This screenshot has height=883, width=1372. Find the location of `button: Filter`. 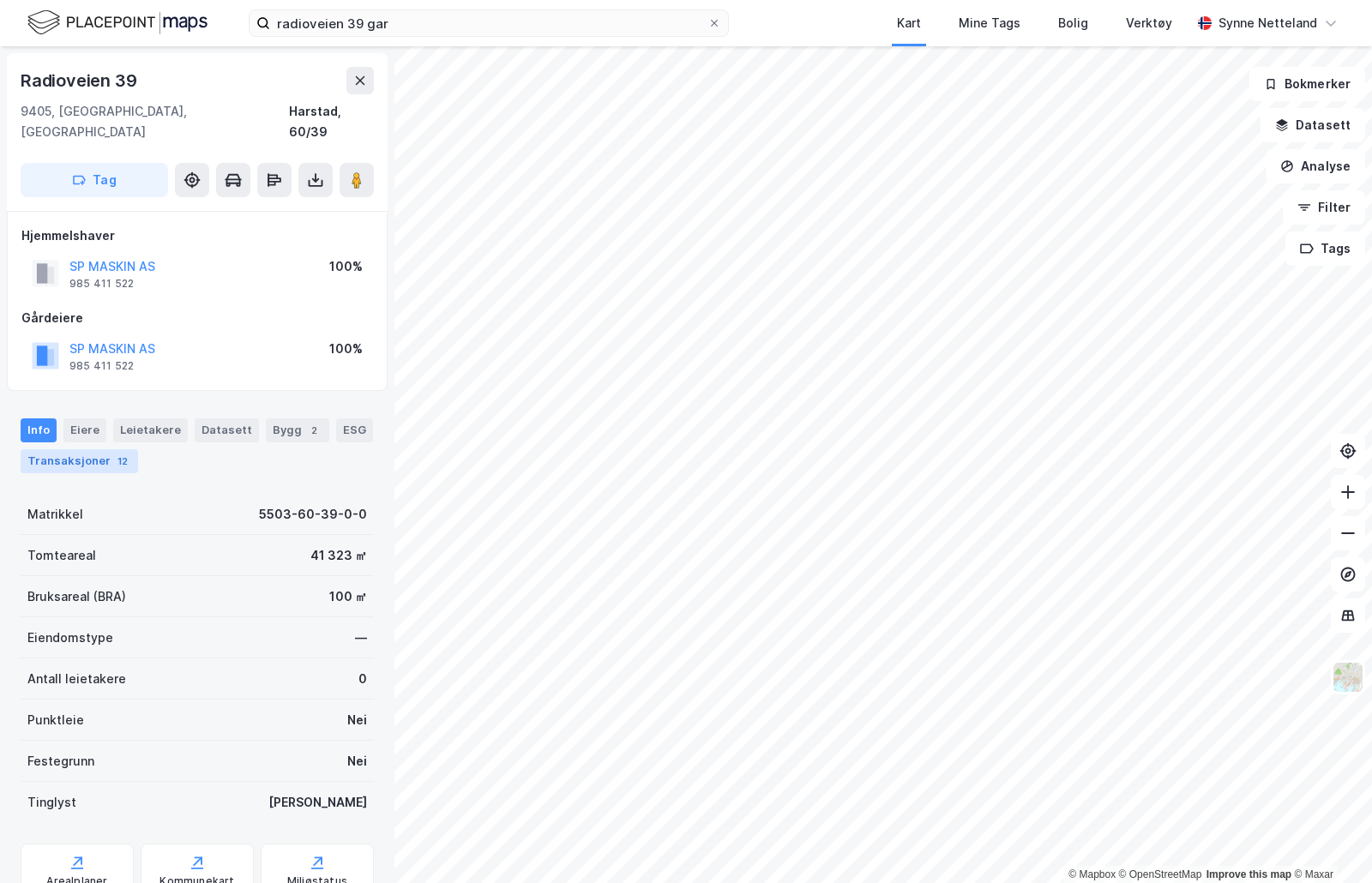

button: Filter is located at coordinates (1324, 207).